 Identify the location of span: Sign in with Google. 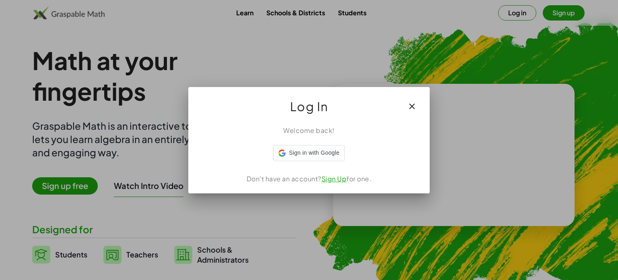
(314, 153).